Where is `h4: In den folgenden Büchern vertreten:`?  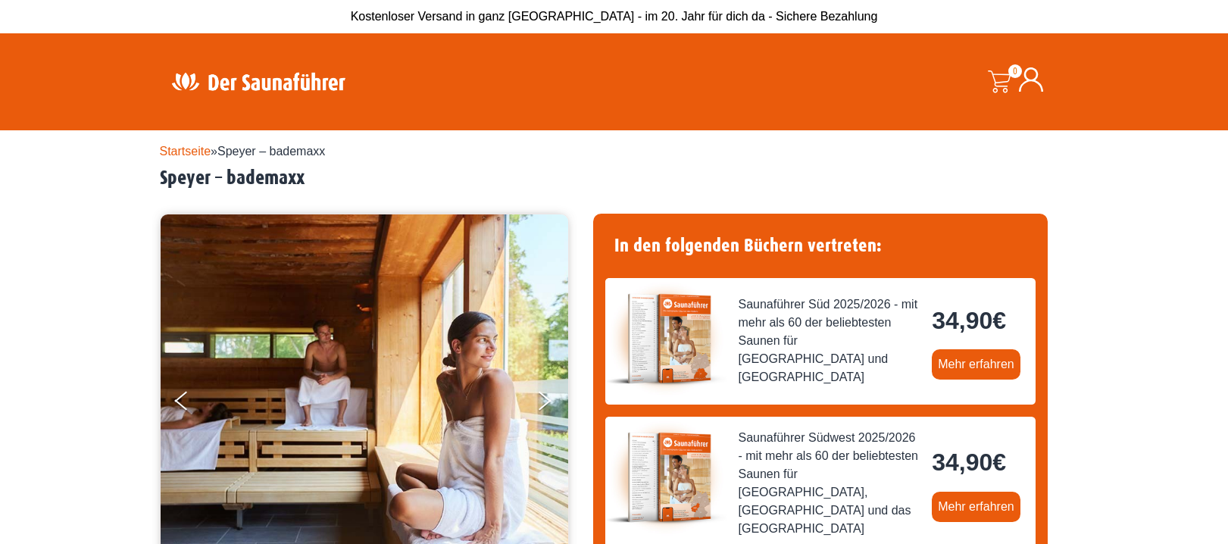
h4: In den folgenden Büchern vertreten: is located at coordinates (821, 246).